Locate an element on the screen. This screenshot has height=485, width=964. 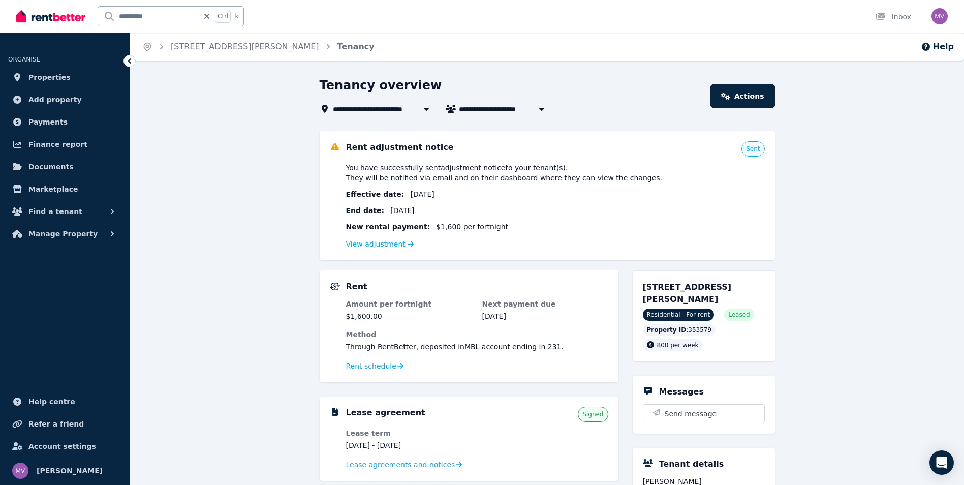
span: Ctrl is located at coordinates (223, 16).